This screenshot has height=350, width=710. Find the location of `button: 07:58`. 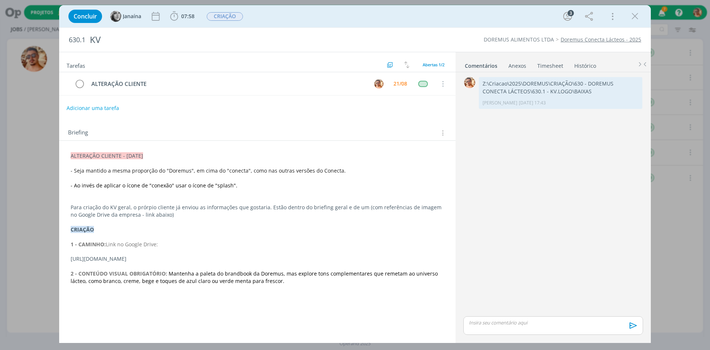

button: 07:58 is located at coordinates (182, 16).